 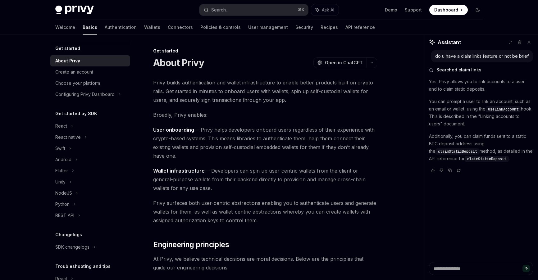 I want to click on button: Searched claim links, so click(x=480, y=70).